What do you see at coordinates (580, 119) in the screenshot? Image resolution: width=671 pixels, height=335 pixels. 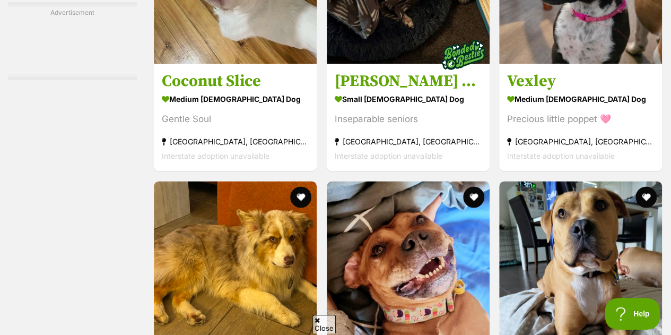 I see `div: Precious little poppet 🩷` at bounding box center [580, 119].